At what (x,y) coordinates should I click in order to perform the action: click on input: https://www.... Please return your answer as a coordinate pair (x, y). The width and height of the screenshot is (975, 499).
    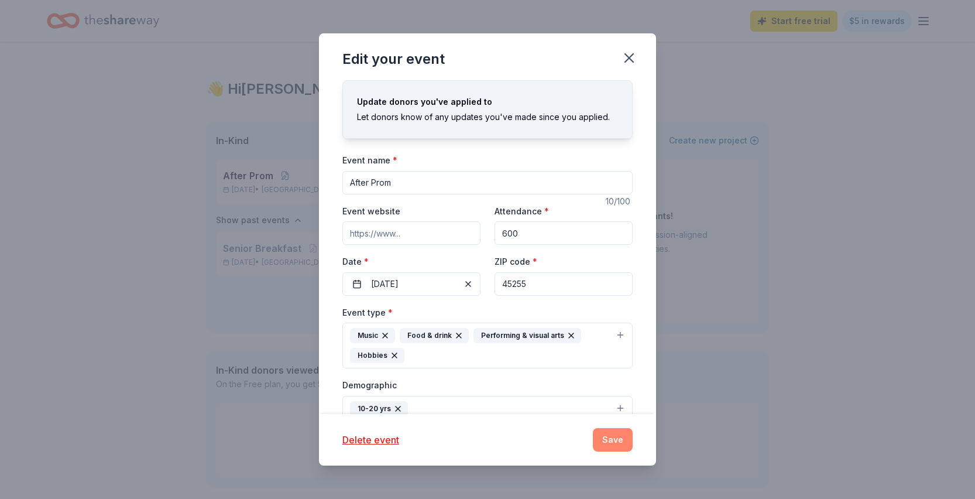
    Looking at the image, I should click on (411, 233).